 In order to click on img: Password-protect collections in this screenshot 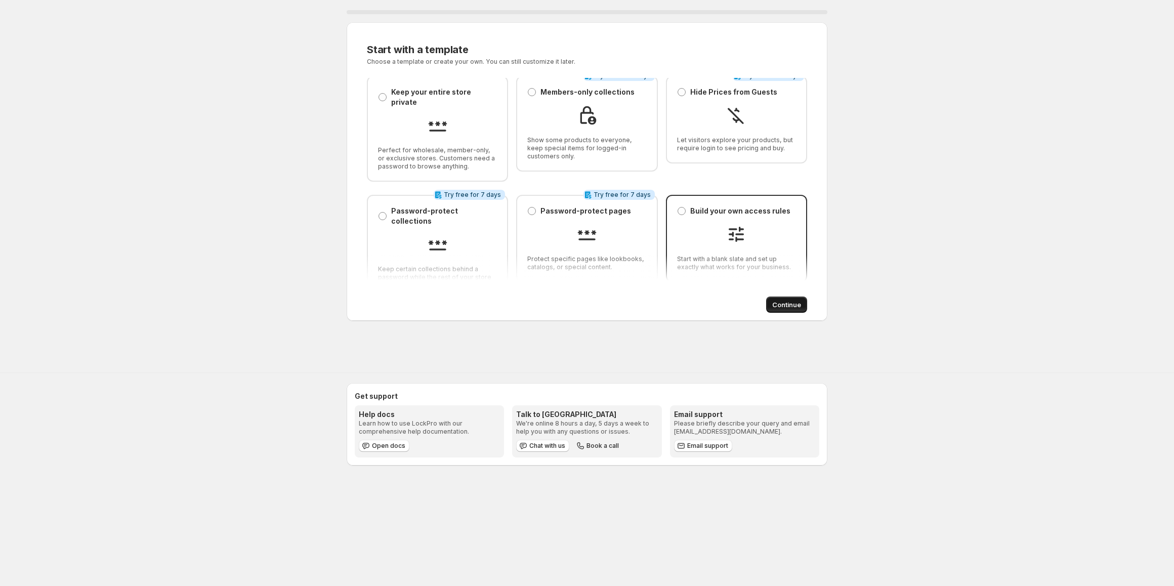, I will do `click(438, 244)`.